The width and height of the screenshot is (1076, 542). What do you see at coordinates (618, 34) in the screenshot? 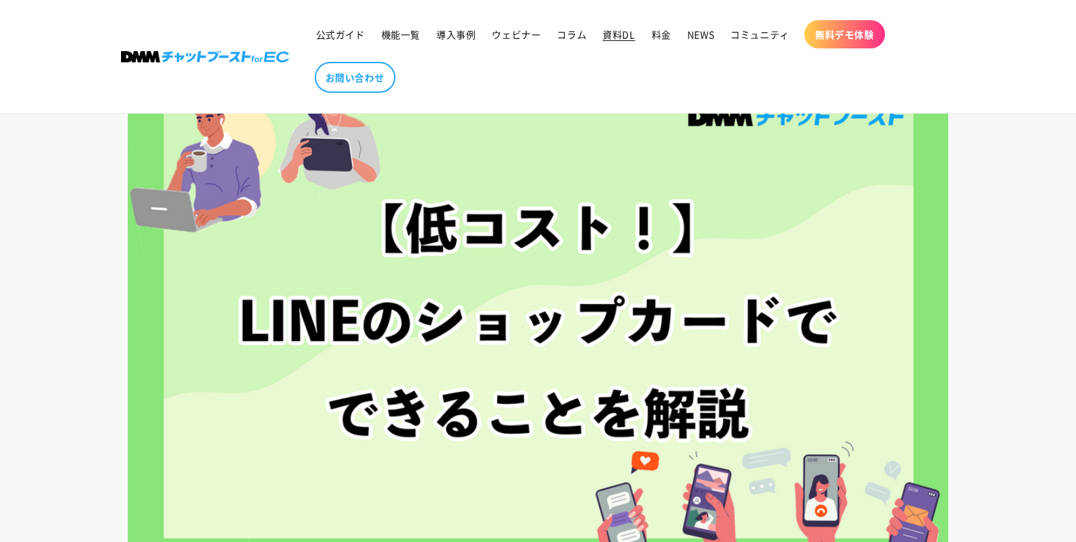
I see `a: 資料DL` at bounding box center [618, 34].